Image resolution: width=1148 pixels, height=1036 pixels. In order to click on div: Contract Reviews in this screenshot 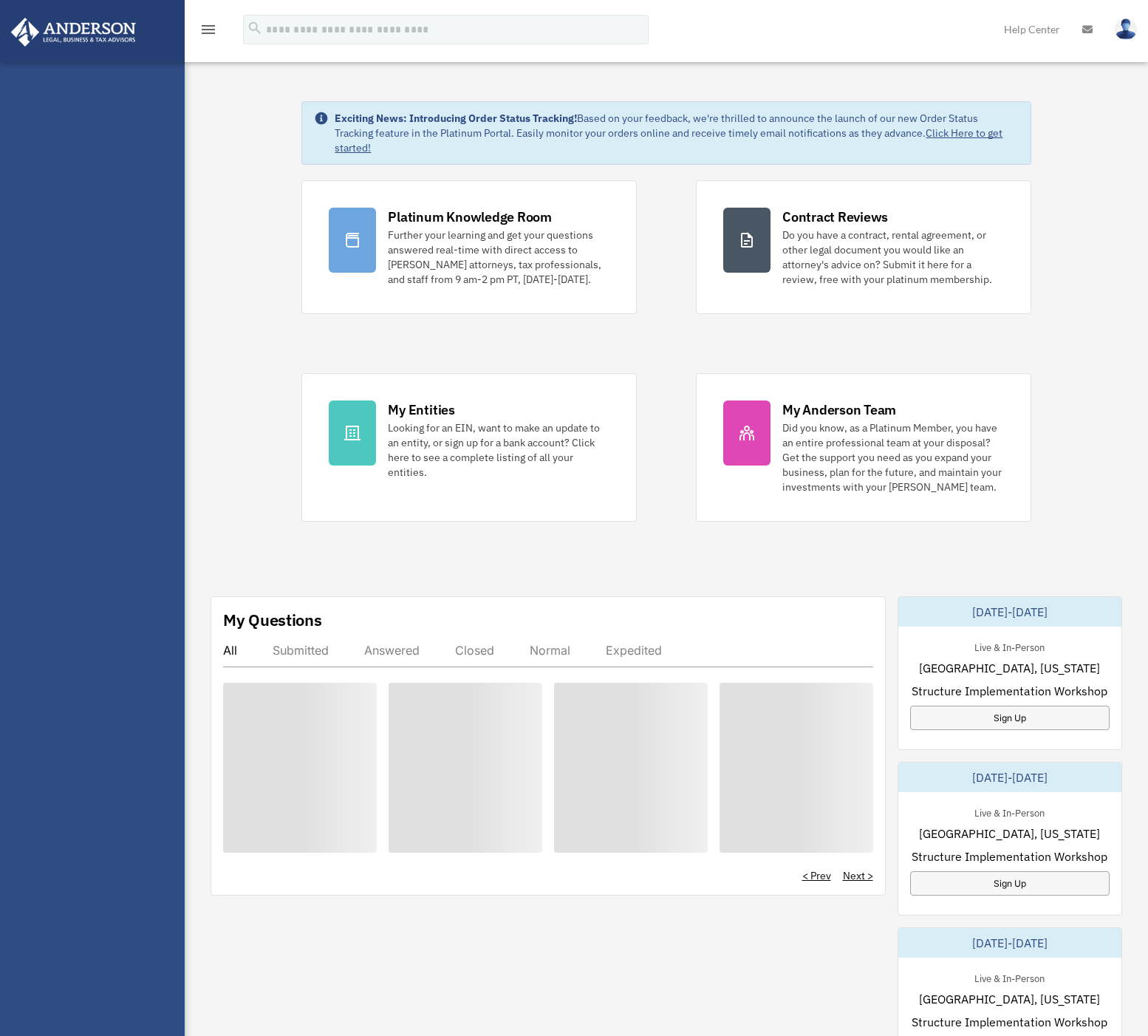, I will do `click(835, 217)`.